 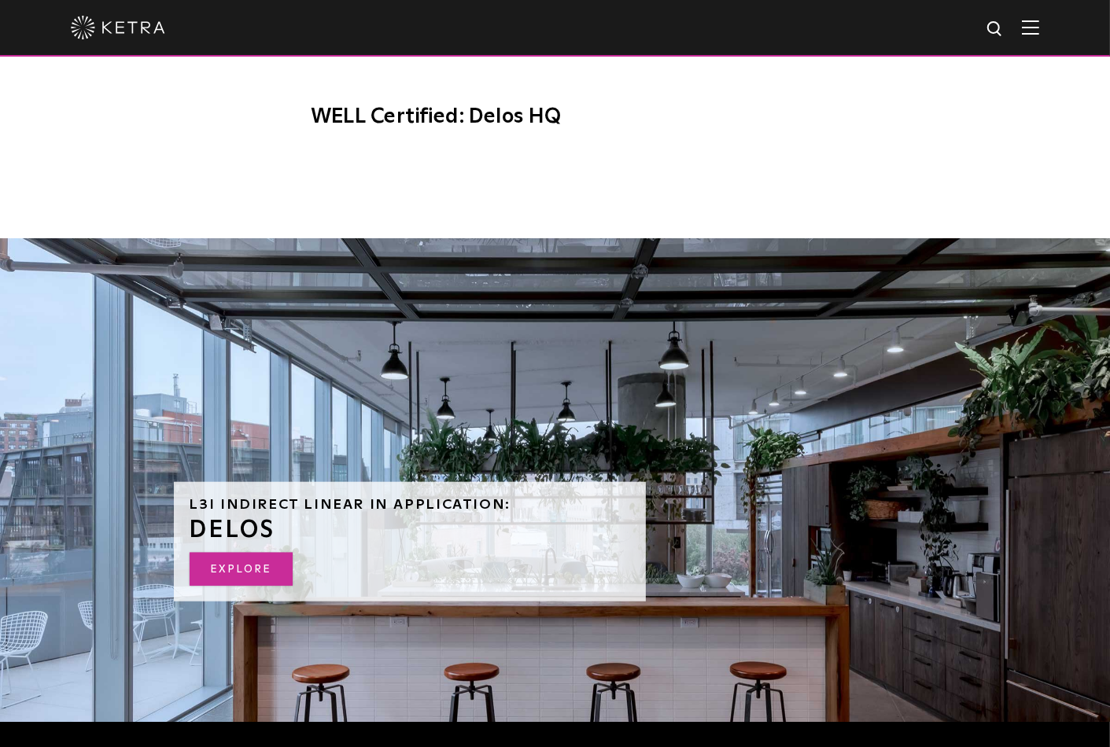 What do you see at coordinates (241, 570) in the screenshot?
I see `a: EXPLORE` at bounding box center [241, 570].